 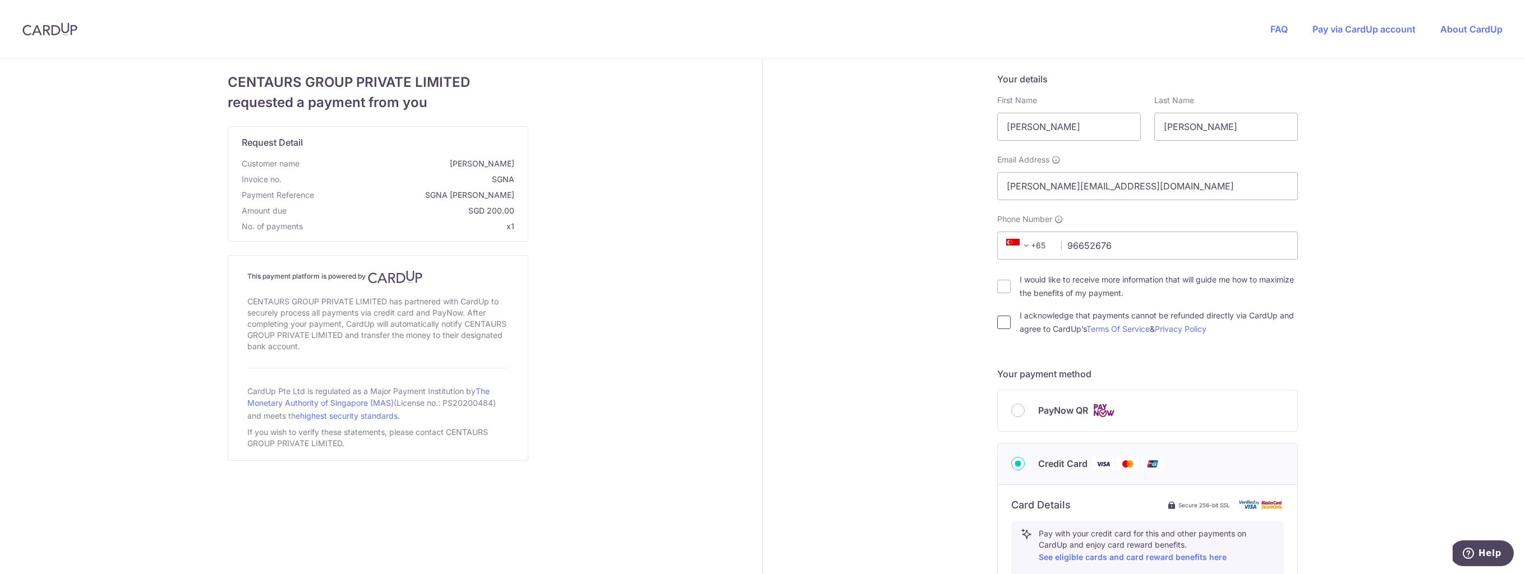 I want to click on div: If you wish to verify these statements, please contact CENTAURS GROUP PRIVATE LIMITED., so click(x=378, y=438).